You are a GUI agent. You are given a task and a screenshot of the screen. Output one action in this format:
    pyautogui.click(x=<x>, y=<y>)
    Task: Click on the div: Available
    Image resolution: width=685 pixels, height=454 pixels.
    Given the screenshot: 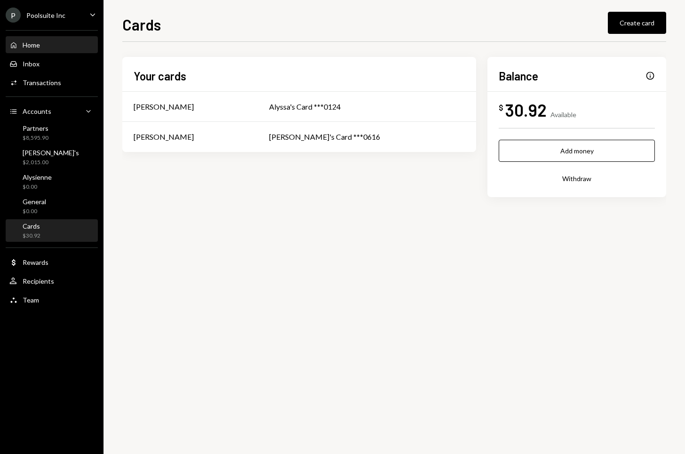 What is the action you would take?
    pyautogui.click(x=563, y=114)
    